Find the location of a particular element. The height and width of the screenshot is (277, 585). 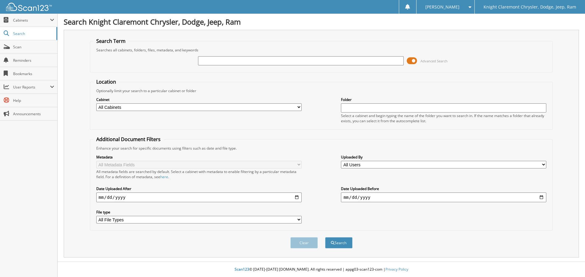

div: Optionally limit your search to a particular cabinet or folder is located at coordinates (321, 91).